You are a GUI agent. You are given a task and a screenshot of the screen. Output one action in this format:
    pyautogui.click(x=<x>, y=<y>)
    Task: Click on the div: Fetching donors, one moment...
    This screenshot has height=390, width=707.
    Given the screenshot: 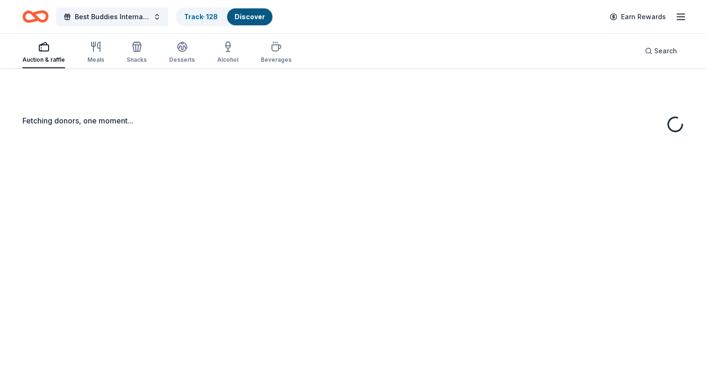 What is the action you would take?
    pyautogui.click(x=353, y=121)
    